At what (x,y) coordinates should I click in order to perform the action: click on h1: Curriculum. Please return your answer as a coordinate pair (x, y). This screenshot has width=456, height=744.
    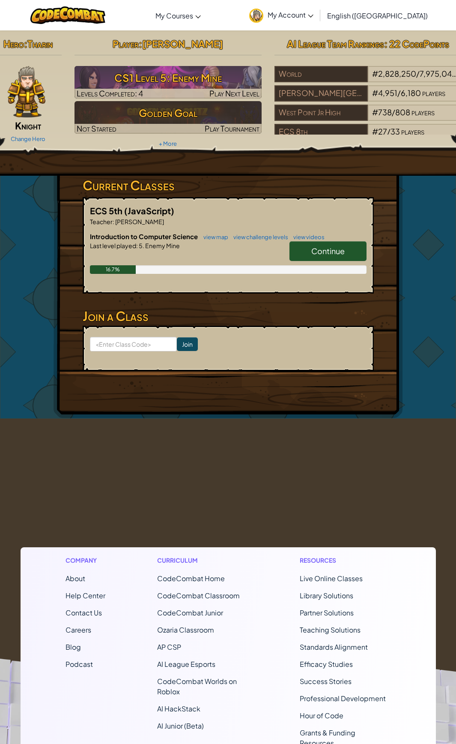
    Looking at the image, I should click on (203, 560).